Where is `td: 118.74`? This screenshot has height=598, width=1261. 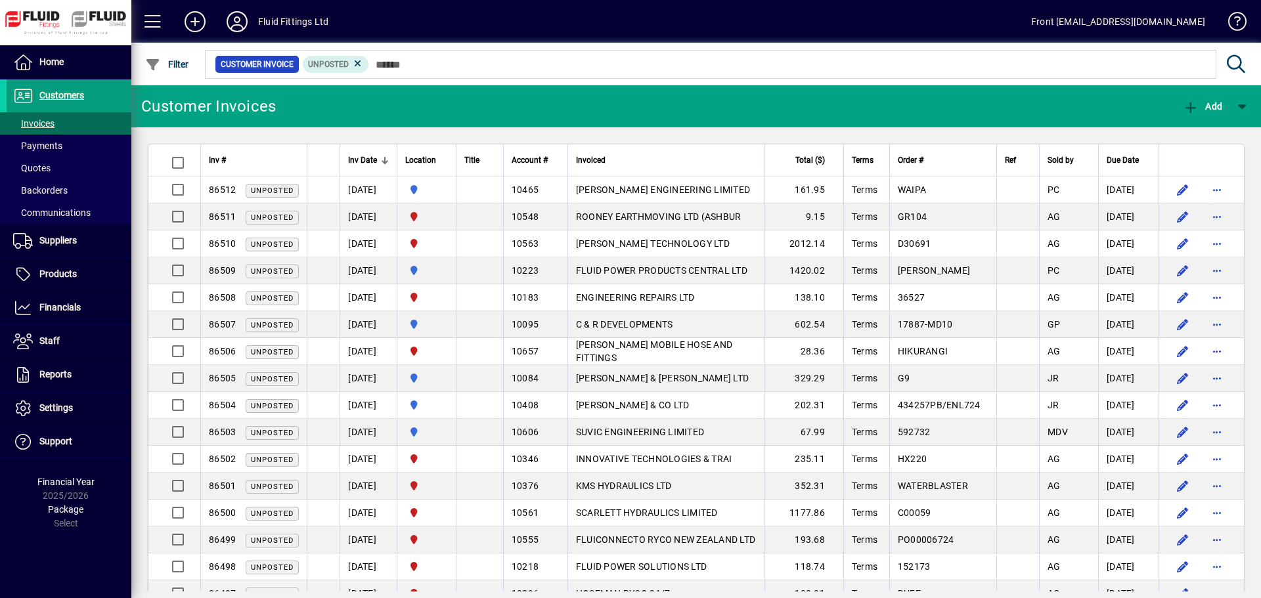 td: 118.74 is located at coordinates (804, 567).